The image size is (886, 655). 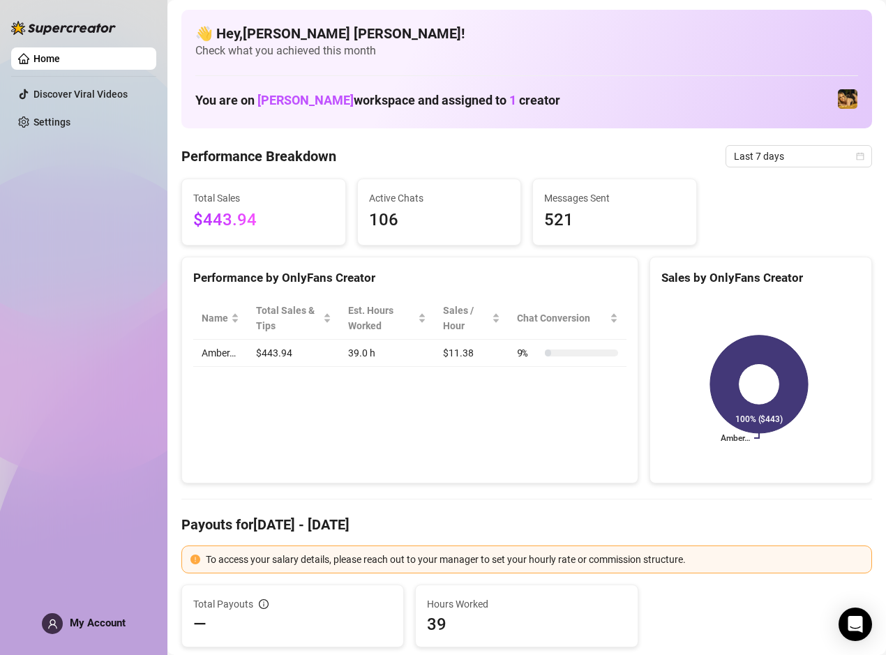 What do you see at coordinates (736, 438) in the screenshot?
I see `text: Amber…` at bounding box center [736, 438].